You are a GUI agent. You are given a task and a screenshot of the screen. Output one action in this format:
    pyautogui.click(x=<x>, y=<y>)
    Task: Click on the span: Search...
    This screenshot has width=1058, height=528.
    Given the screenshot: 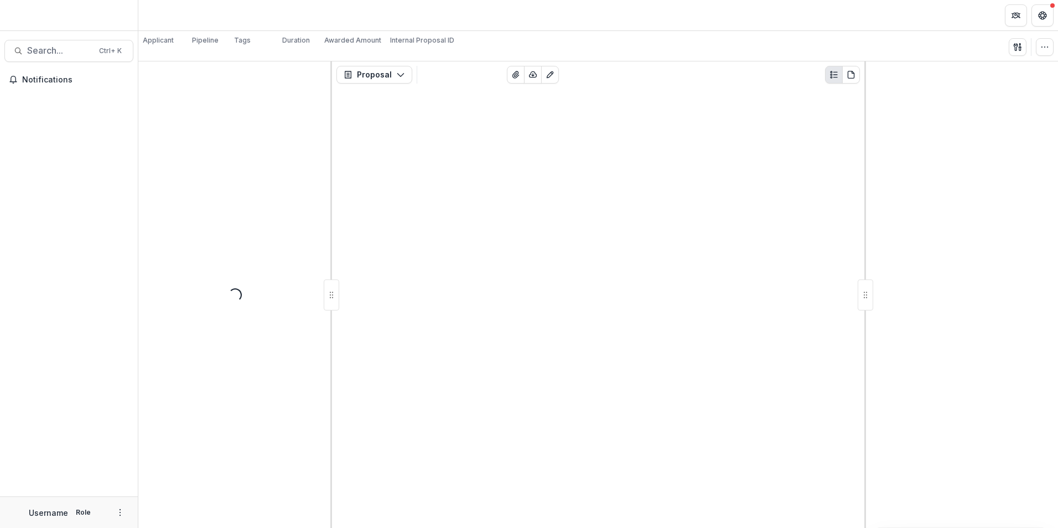 What is the action you would take?
    pyautogui.click(x=60, y=50)
    